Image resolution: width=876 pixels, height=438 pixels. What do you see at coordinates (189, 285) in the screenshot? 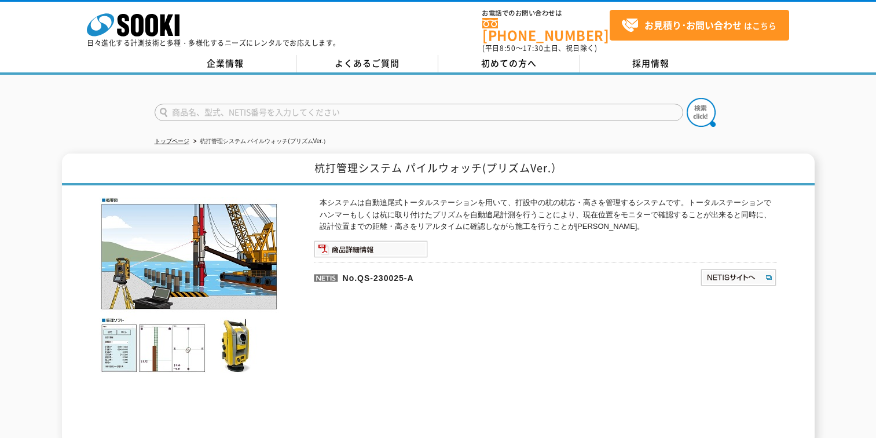
I see `img: 杭打管理システム パイルウォッチ(プリズムVer.）` at bounding box center [189, 285].